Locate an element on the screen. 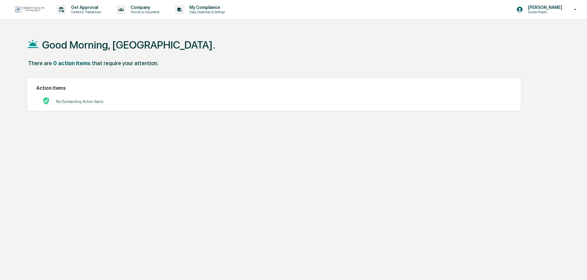 This screenshot has height=280, width=587. p: Company is located at coordinates (144, 7).